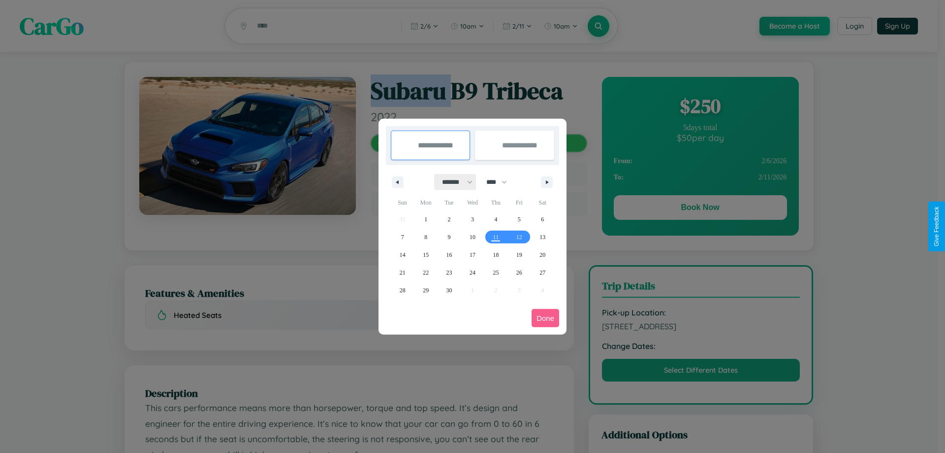 The width and height of the screenshot is (945, 453). Describe the element at coordinates (472, 255) in the screenshot. I see `button: 17` at that location.